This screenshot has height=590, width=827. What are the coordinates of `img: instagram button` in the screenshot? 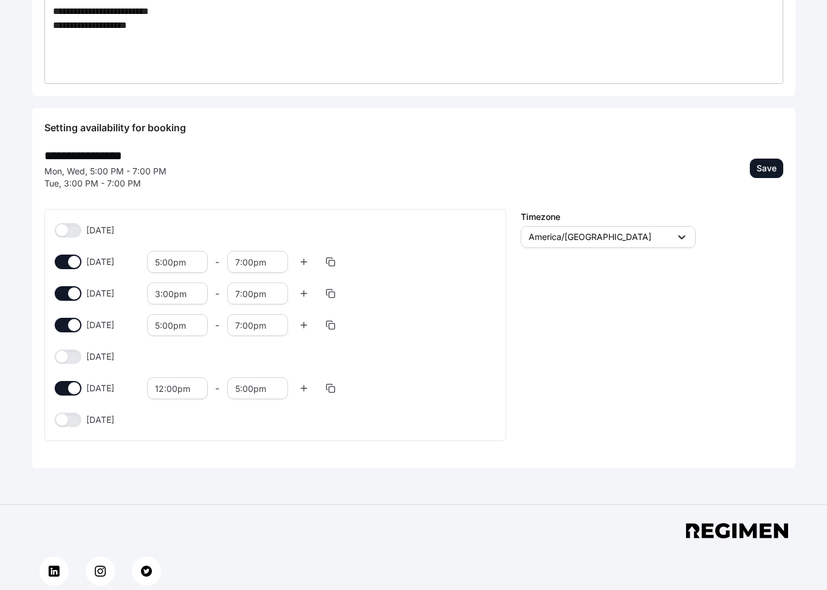 It's located at (100, 571).